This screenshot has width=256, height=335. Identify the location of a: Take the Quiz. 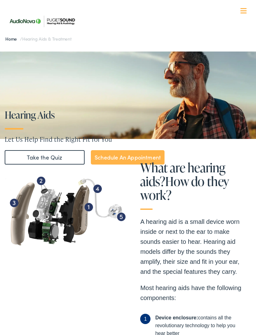
(45, 157).